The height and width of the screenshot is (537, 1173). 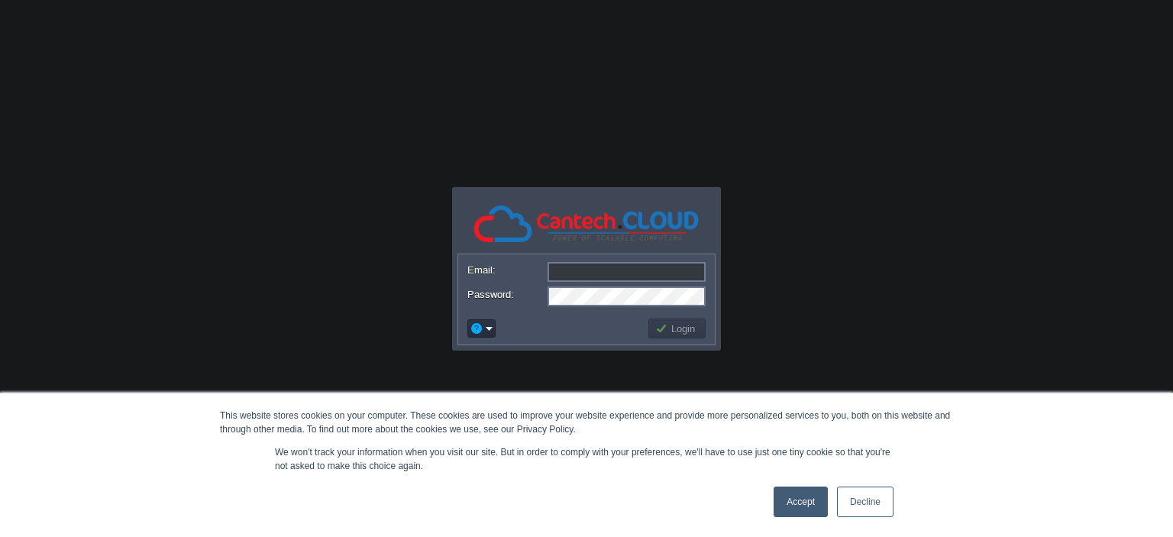 I want to click on label: Password:, so click(x=506, y=294).